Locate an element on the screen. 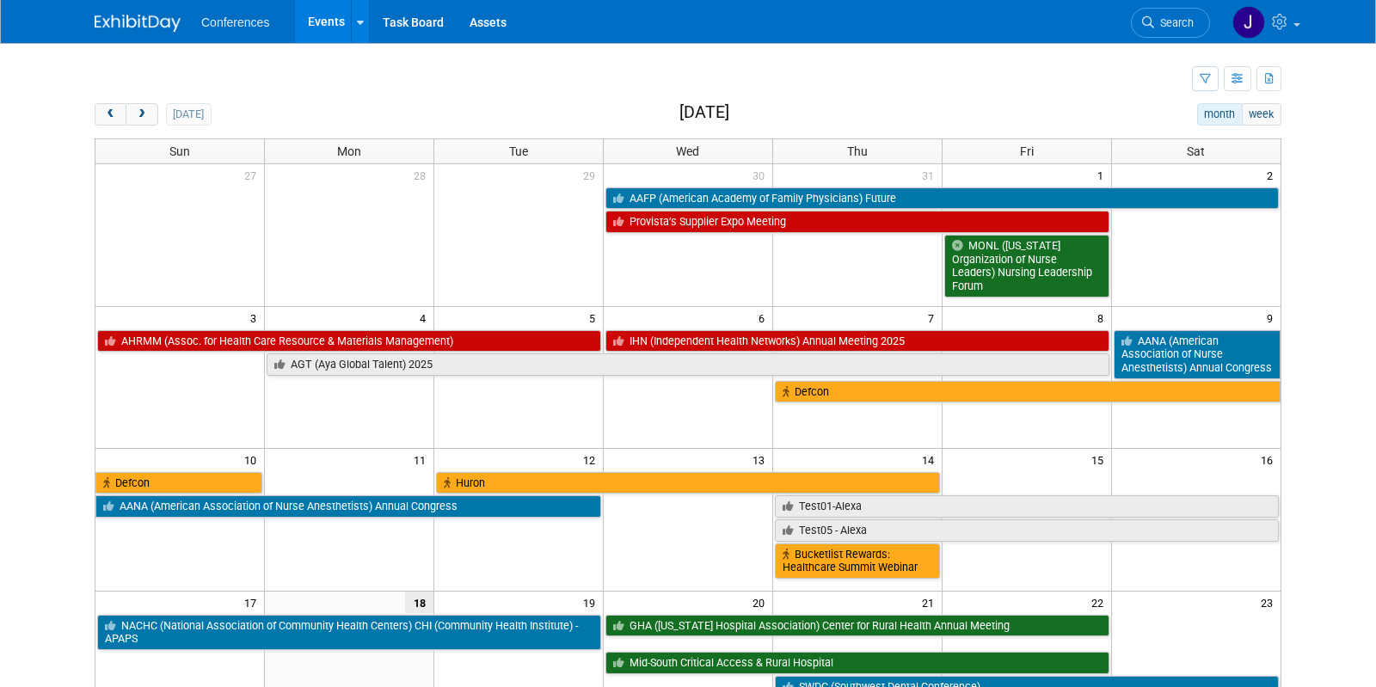 Image resolution: width=1376 pixels, height=687 pixels. span: 21 is located at coordinates (931, 602).